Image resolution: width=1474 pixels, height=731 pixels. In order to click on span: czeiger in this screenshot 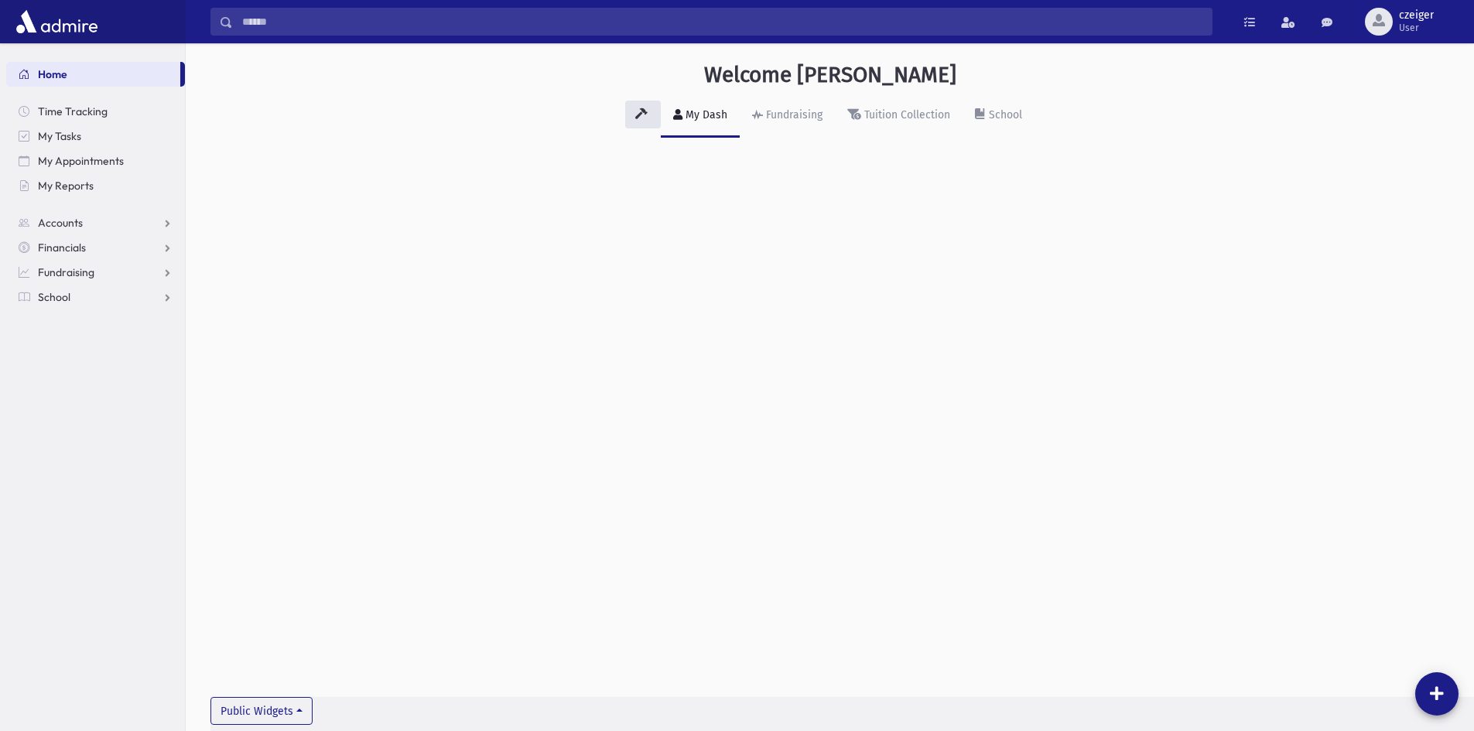, I will do `click(1416, 15)`.